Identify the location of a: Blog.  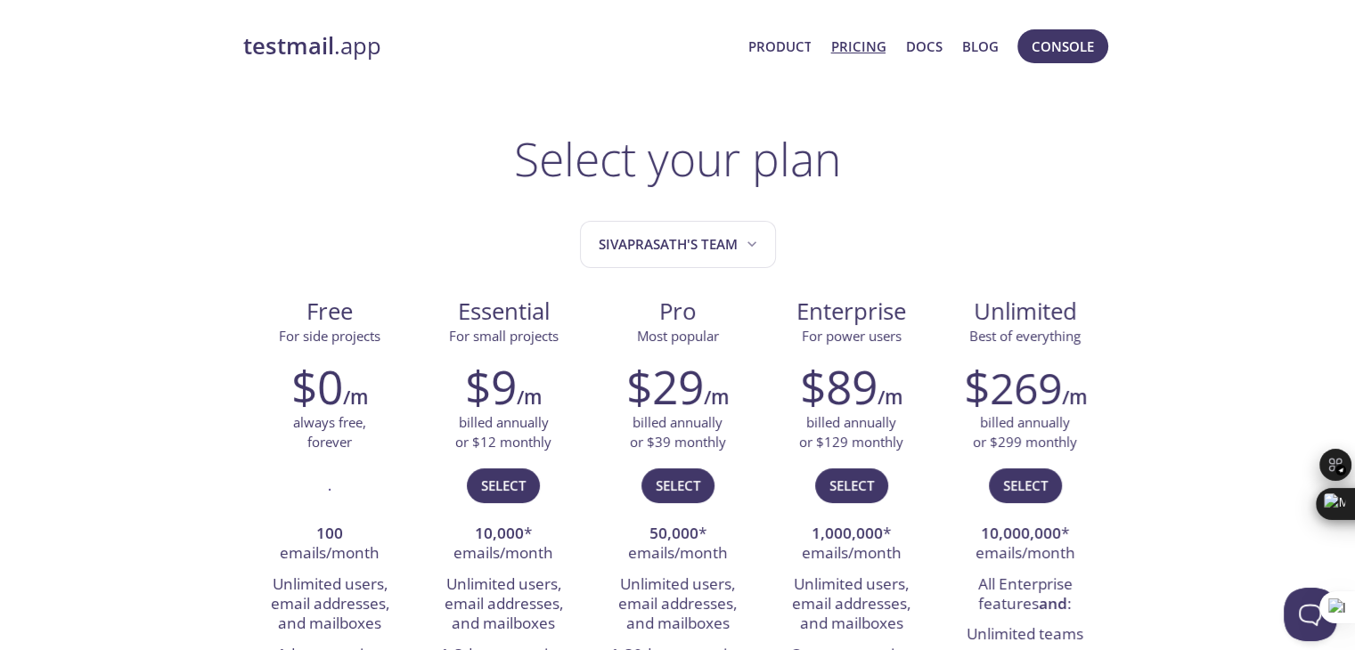
(980, 46).